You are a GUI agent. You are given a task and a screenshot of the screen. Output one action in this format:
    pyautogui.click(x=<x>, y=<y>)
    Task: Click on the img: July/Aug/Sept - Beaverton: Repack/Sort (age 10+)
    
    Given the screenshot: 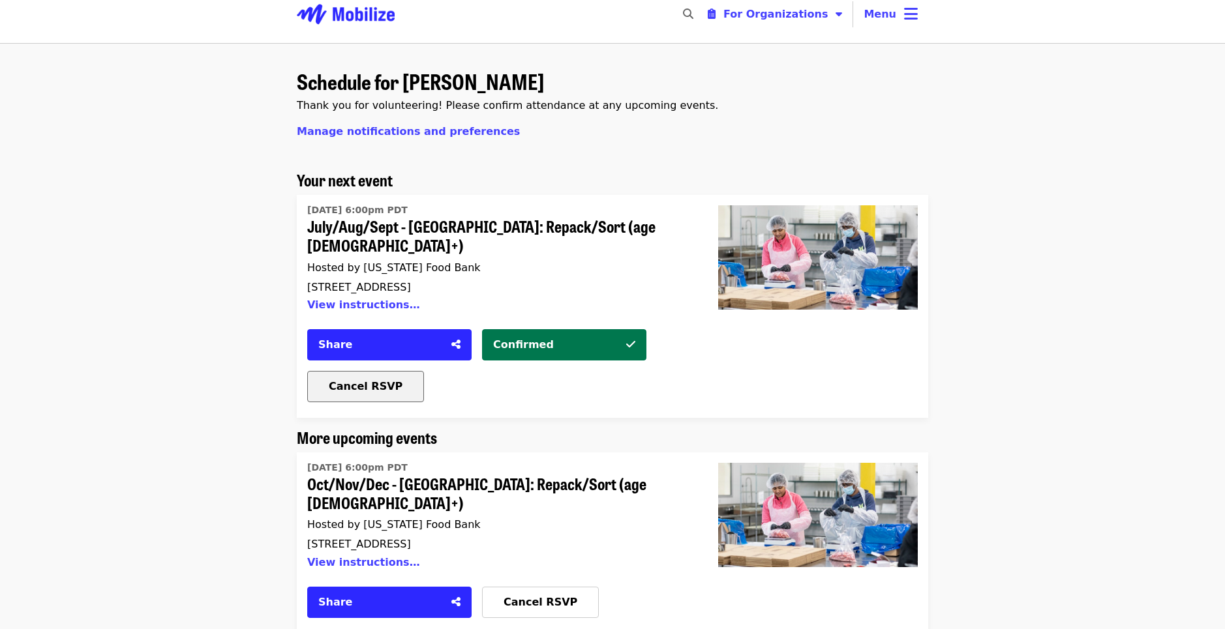 What is the action you would take?
    pyautogui.click(x=818, y=258)
    